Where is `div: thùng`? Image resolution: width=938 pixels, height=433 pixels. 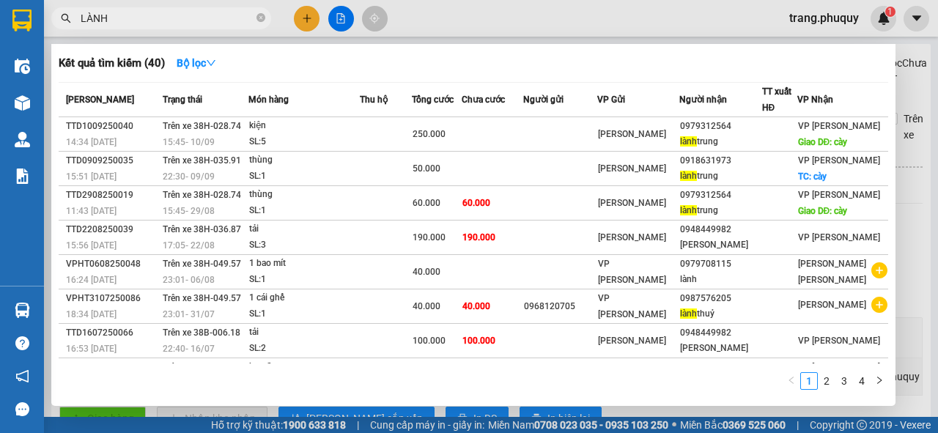 div: thùng is located at coordinates (304, 195).